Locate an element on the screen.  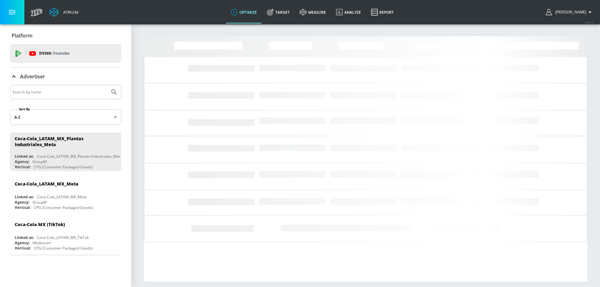
a: Report is located at coordinates (382, 12).